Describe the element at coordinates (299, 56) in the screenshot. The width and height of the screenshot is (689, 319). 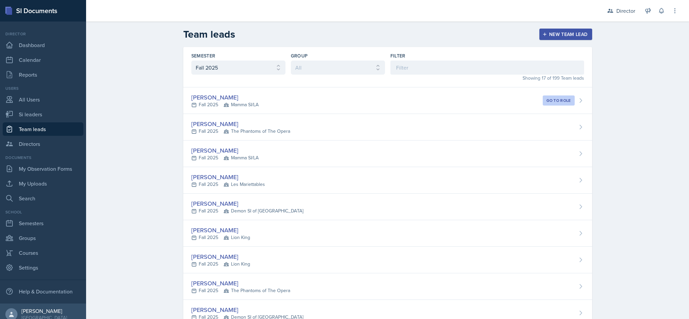
I see `label: Group` at that location.